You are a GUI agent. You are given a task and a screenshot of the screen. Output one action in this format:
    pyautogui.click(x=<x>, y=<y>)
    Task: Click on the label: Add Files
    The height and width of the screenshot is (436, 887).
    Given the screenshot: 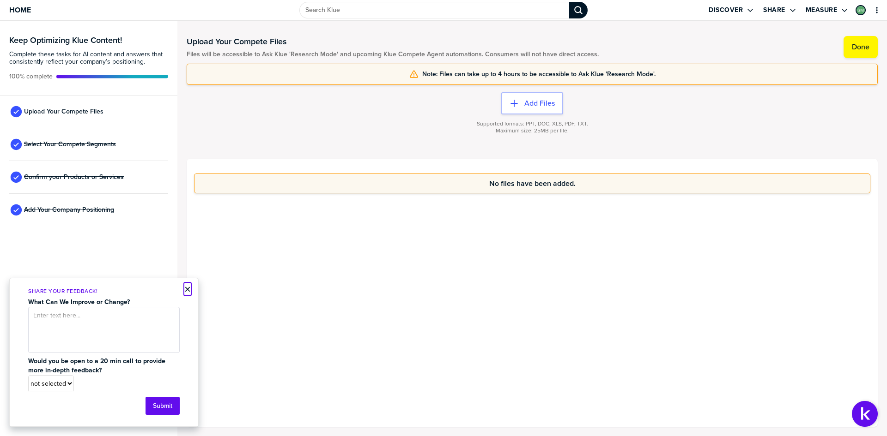 What is the action you would take?
    pyautogui.click(x=539, y=103)
    